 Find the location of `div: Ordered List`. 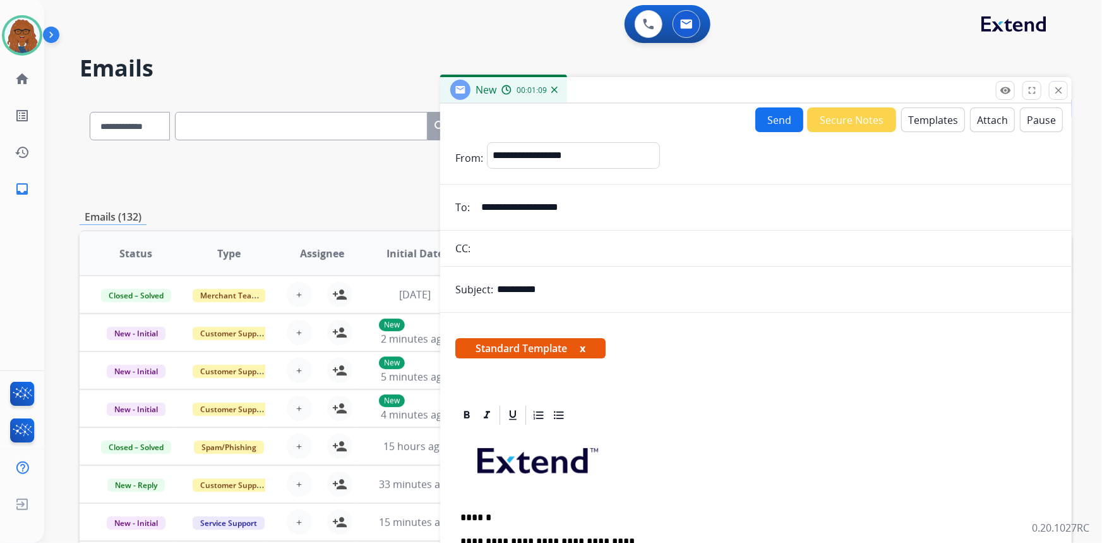

div: Ordered List is located at coordinates (539, 415).